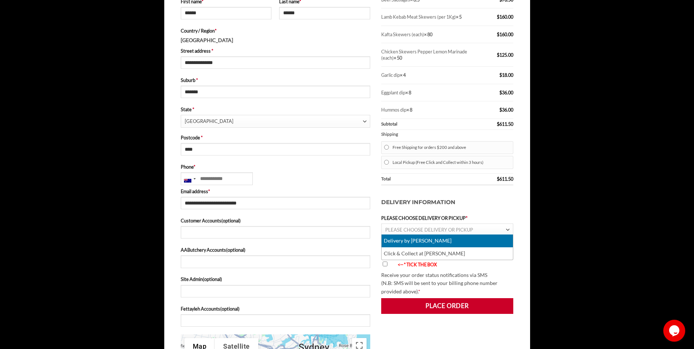 The height and width of the screenshot is (349, 694). I want to click on th: Total, so click(434, 180).